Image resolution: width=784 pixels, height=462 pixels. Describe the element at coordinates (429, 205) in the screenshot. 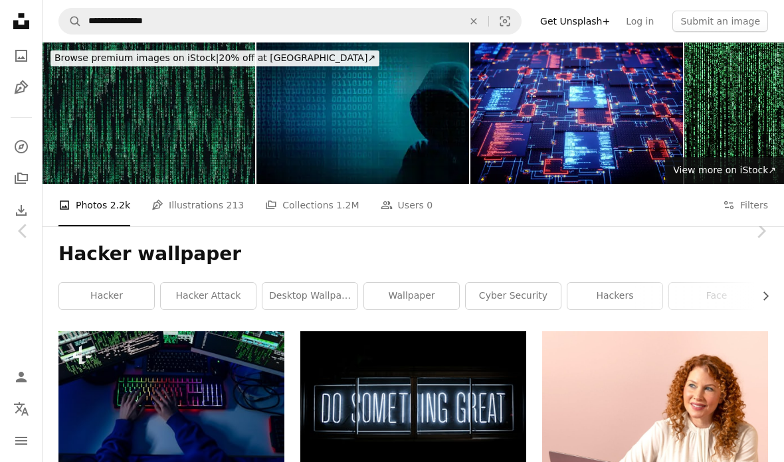

I see `span: 0` at that location.